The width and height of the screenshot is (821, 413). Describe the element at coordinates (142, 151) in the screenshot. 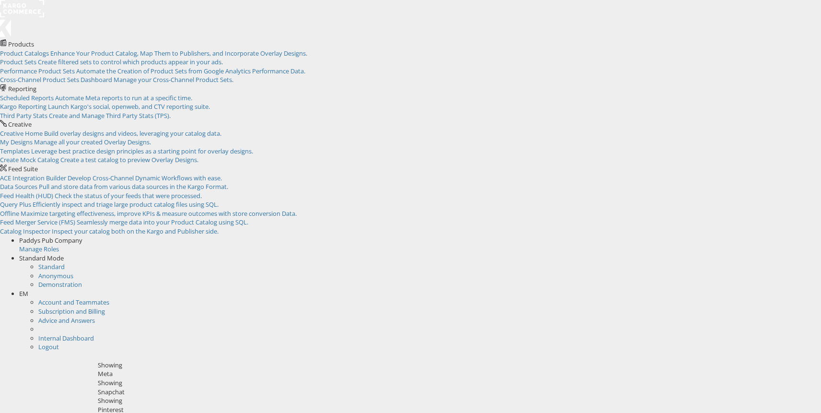

I see `span: Leverage best practice design principles as a starting point for overlay designs.` at that location.